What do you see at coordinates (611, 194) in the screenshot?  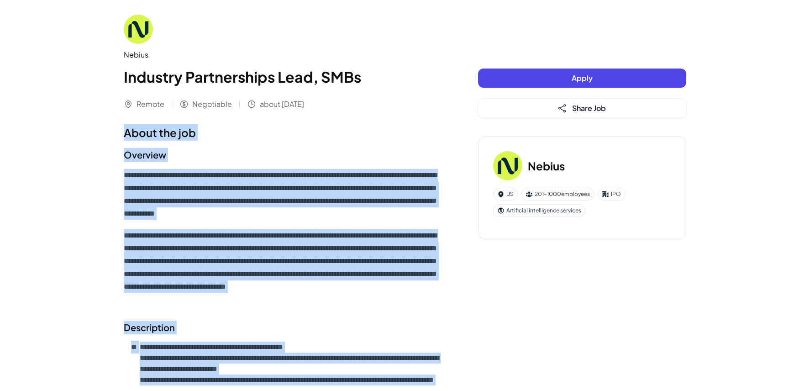 I see `div: IPO` at bounding box center [611, 194].